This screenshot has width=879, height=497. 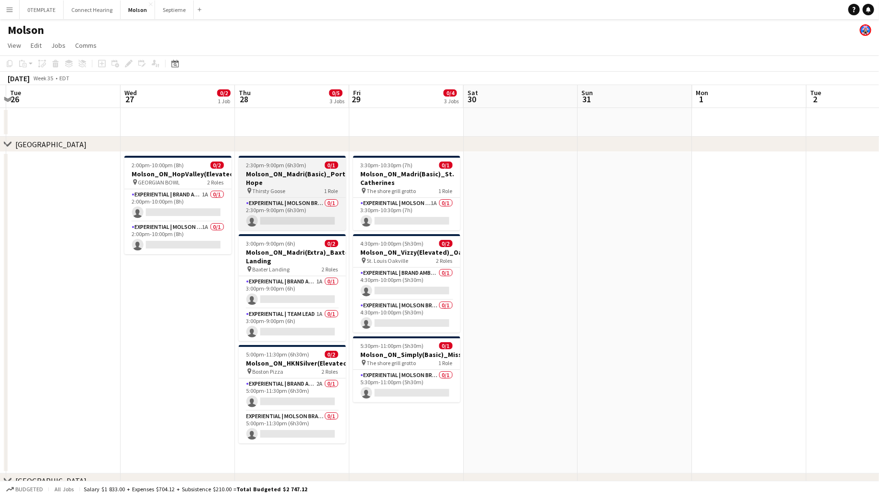 What do you see at coordinates (357, 93) in the screenshot?
I see `span: Fri` at bounding box center [357, 93].